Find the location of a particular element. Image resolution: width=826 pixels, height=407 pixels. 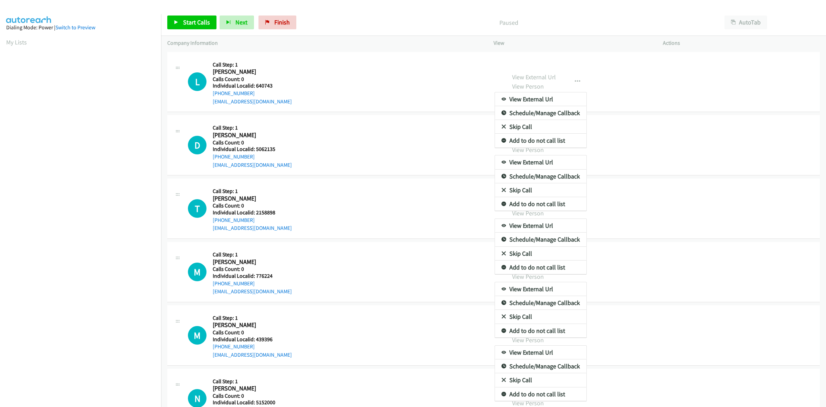

a: Switch to Preview is located at coordinates (75, 27).